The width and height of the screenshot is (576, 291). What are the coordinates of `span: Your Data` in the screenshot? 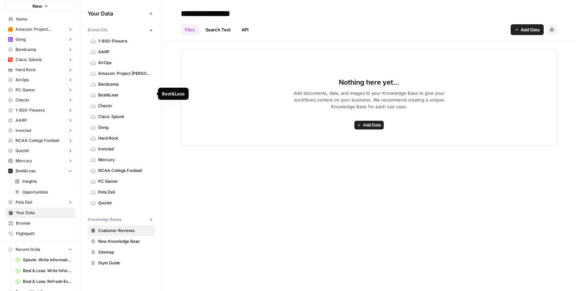 It's located at (117, 14).